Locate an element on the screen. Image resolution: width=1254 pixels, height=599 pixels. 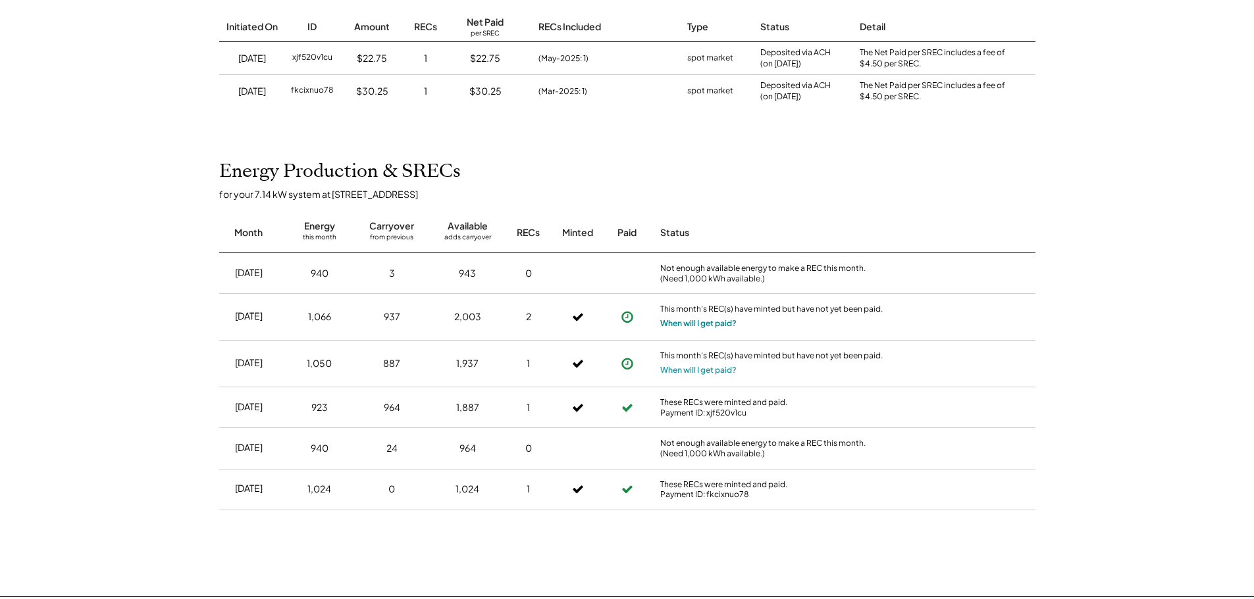
div: 887 is located at coordinates (392, 364).